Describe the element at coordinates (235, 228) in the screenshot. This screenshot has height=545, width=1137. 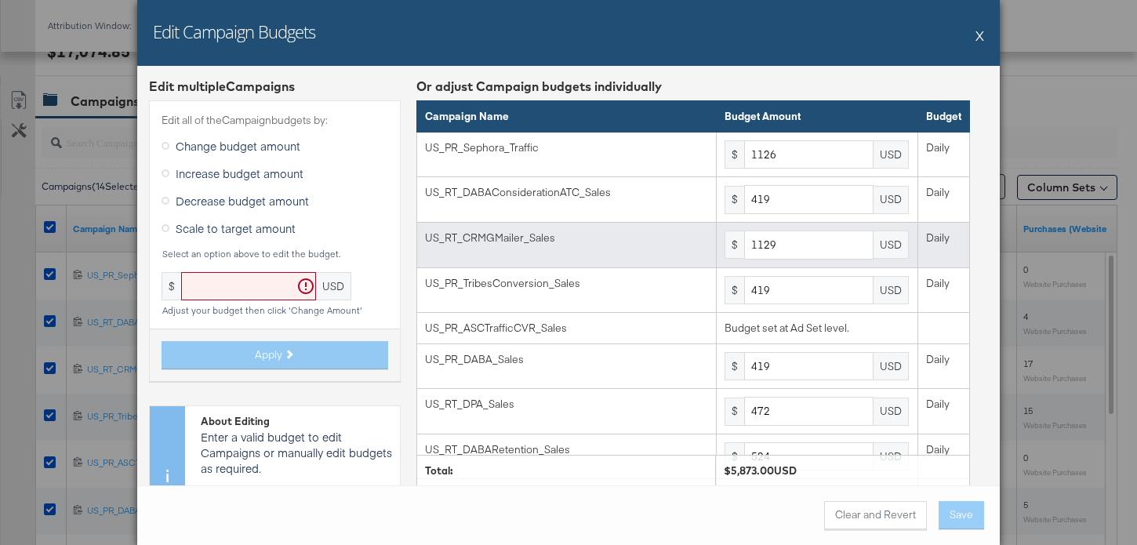
I see `span: Scale to target amount` at that location.